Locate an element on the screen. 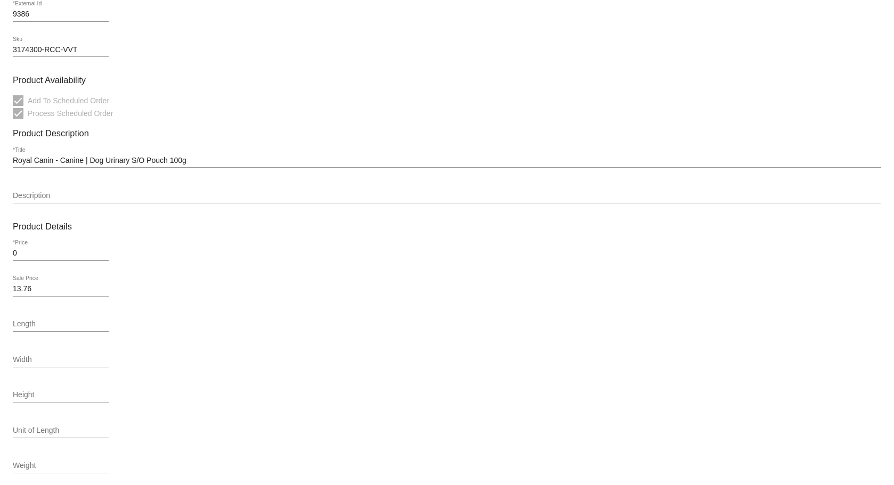 The image size is (894, 485). input: Description is located at coordinates (447, 196).